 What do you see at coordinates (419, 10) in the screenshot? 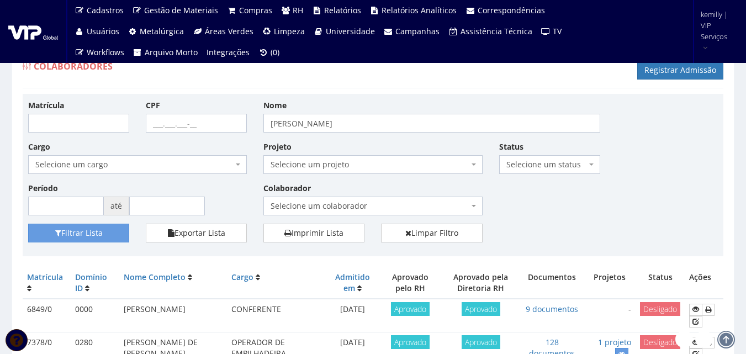
I see `span: Relatórios Analíticos` at bounding box center [419, 10].